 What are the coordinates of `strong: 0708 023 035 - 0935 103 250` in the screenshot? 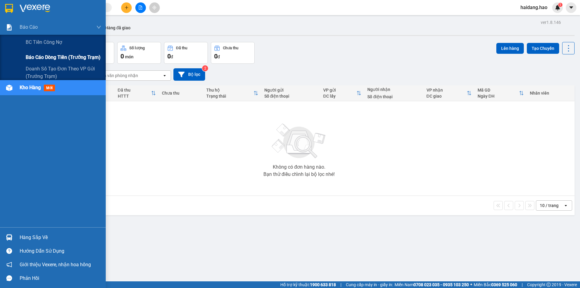 It's located at (441, 285).